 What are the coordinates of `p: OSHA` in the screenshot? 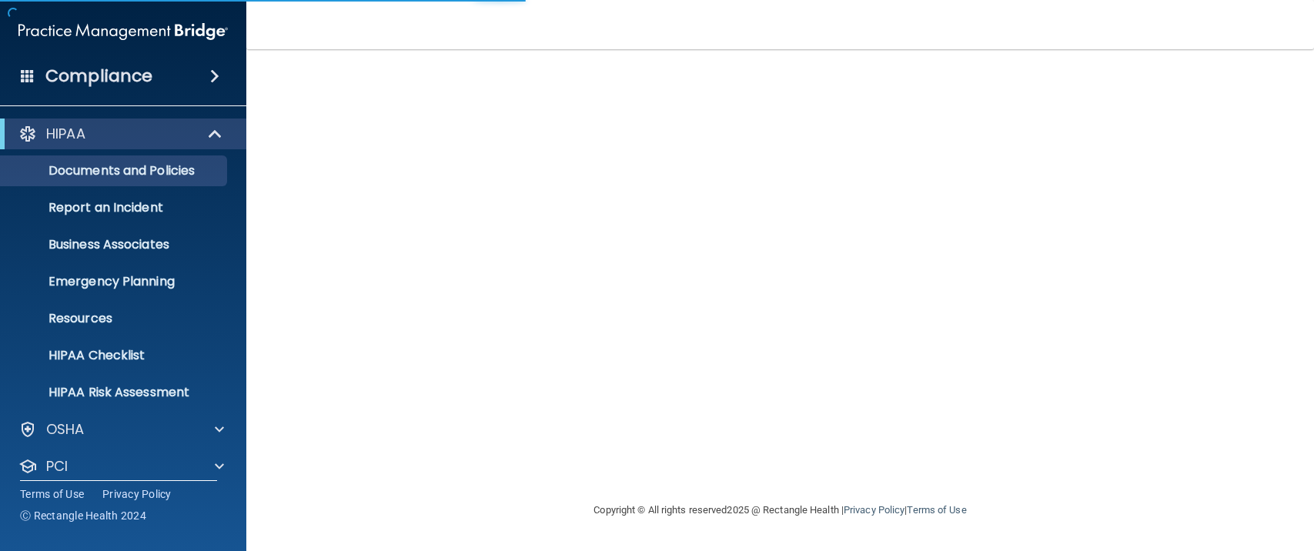 It's located at (65, 430).